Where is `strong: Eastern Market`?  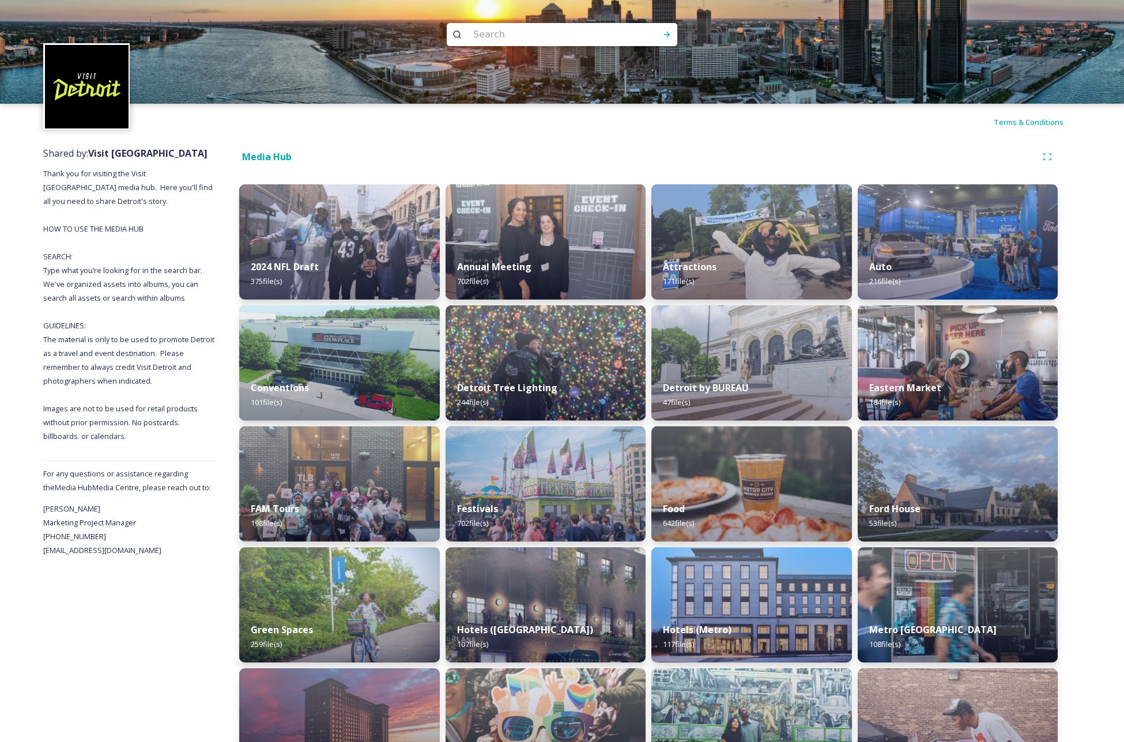
strong: Eastern Market is located at coordinates (905, 388).